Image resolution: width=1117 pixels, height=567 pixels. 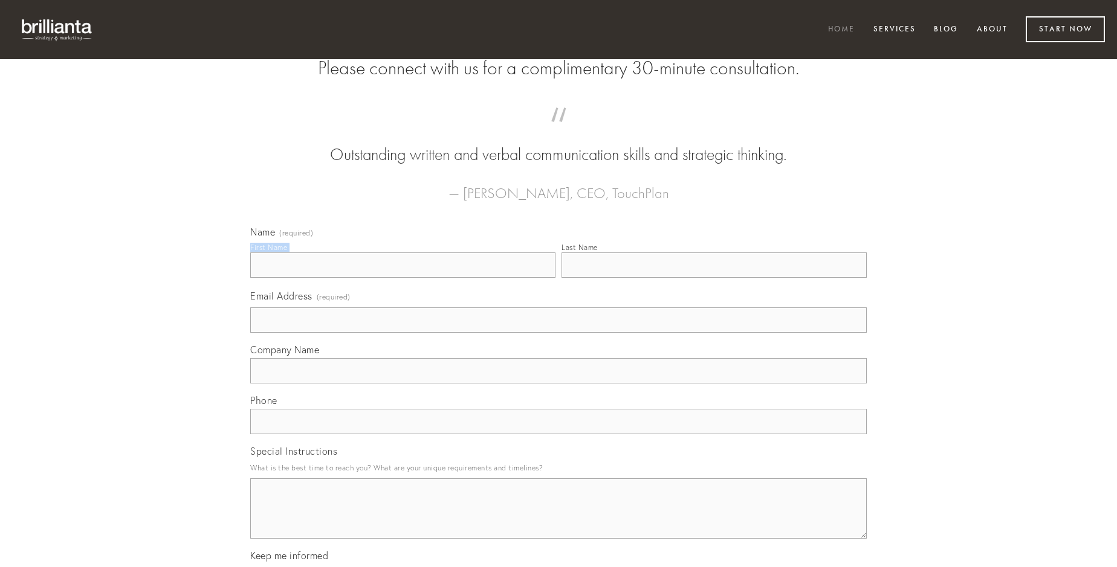 What do you see at coordinates (894, 30) in the screenshot?
I see `a: Services` at bounding box center [894, 30].